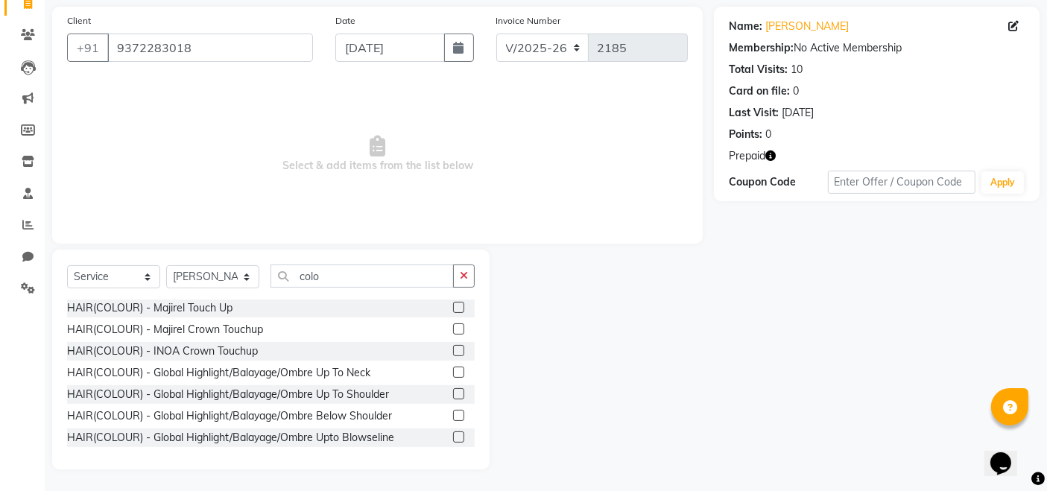  I want to click on div: Membership:, so click(761, 48).